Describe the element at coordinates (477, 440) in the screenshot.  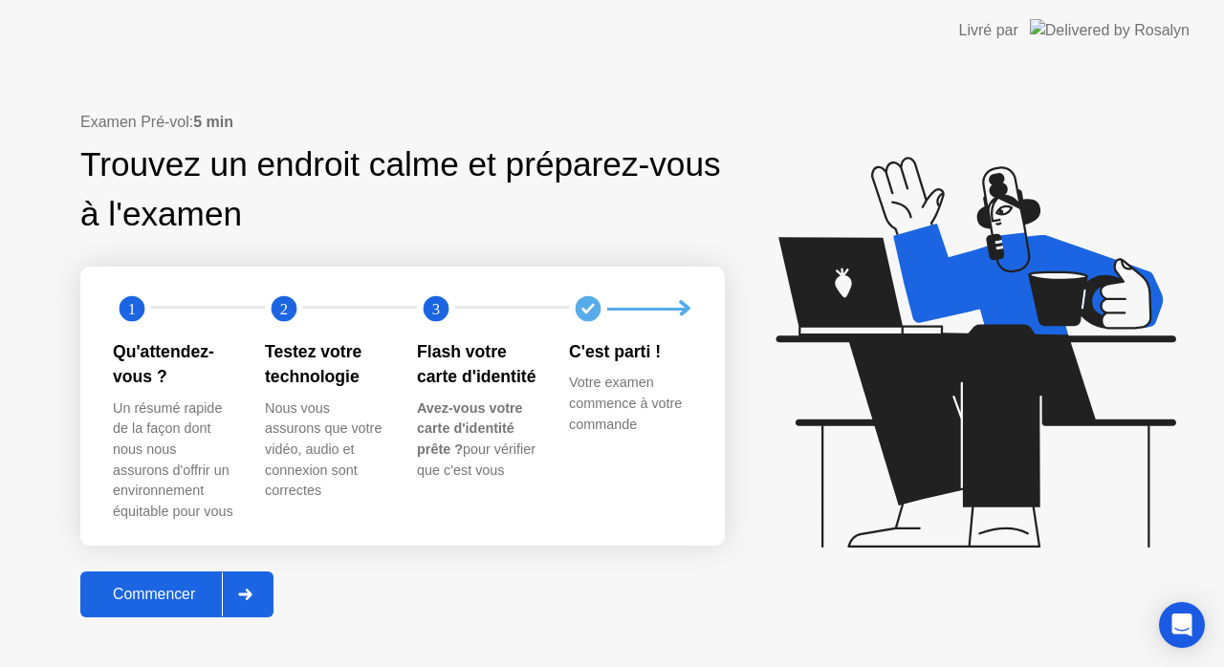
I see `div: pour vérifier que c'est vous` at that location.